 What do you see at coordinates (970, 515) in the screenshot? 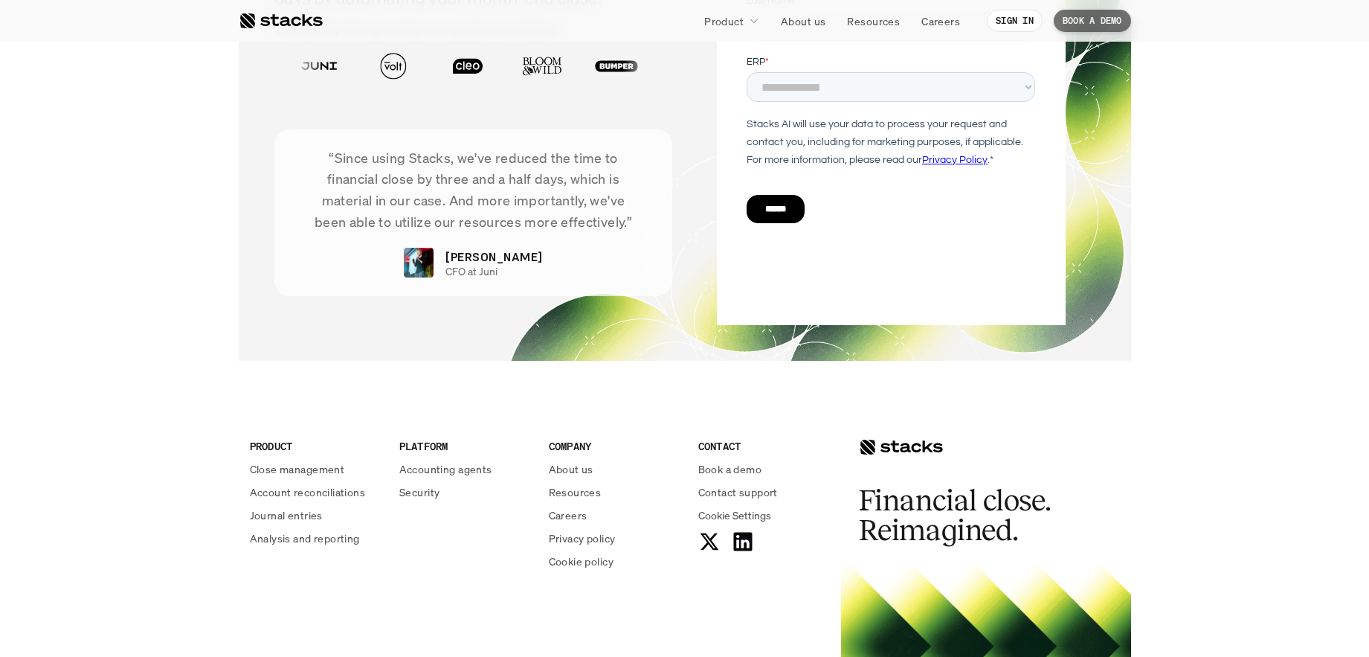
I see `h2: Financial close. Reimagined.` at bounding box center [970, 515].